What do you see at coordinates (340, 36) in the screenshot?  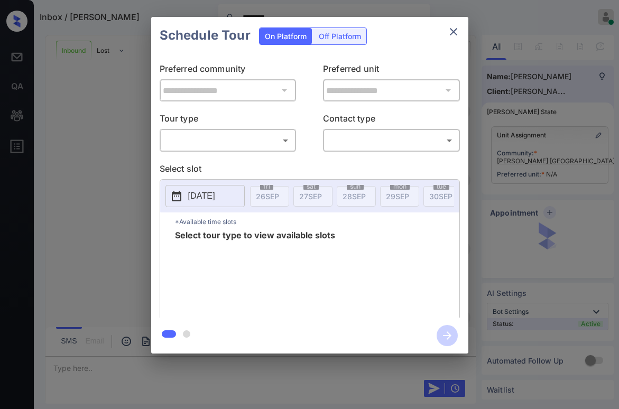 I see `div: Off Platform` at bounding box center [340, 36].